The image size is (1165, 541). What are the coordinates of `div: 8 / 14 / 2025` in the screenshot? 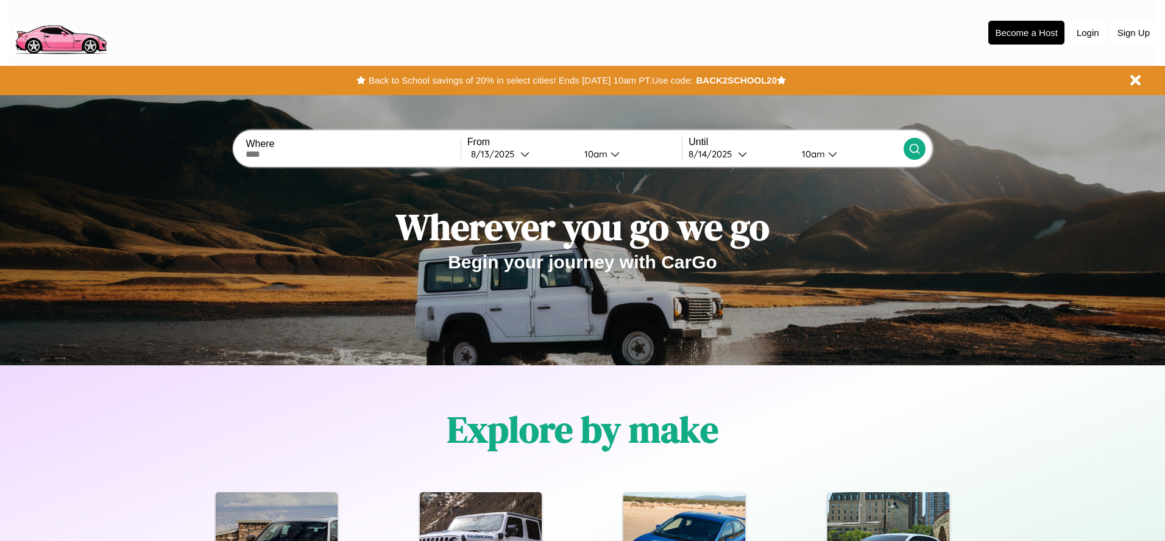 It's located at (713, 154).